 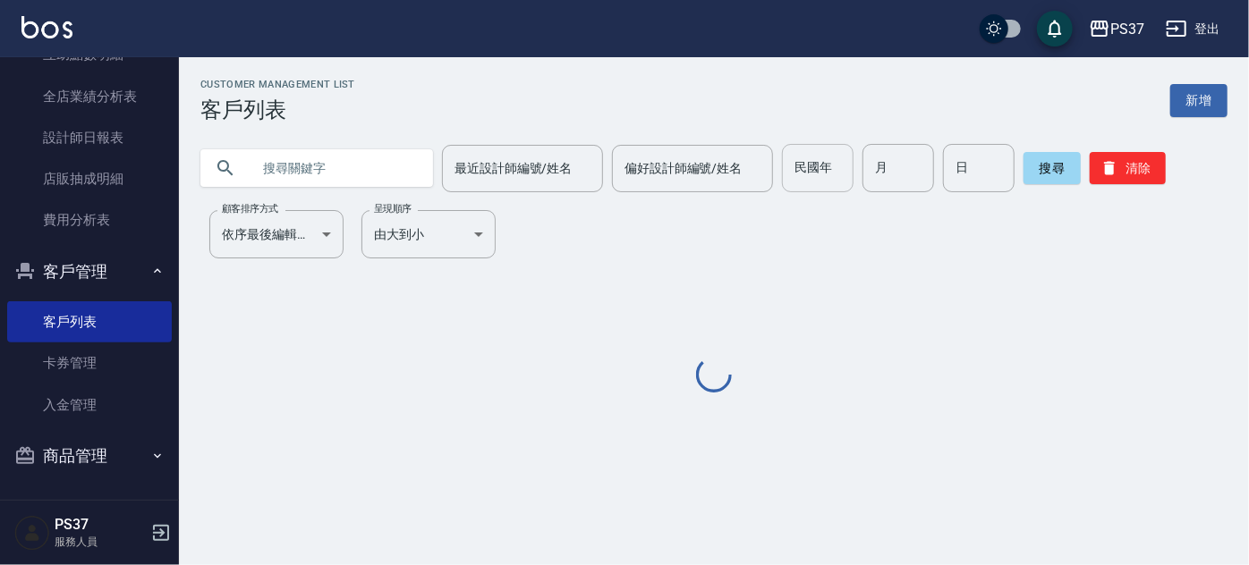 What do you see at coordinates (89, 138) in the screenshot?
I see `a: 設計師日報表` at bounding box center [89, 138].